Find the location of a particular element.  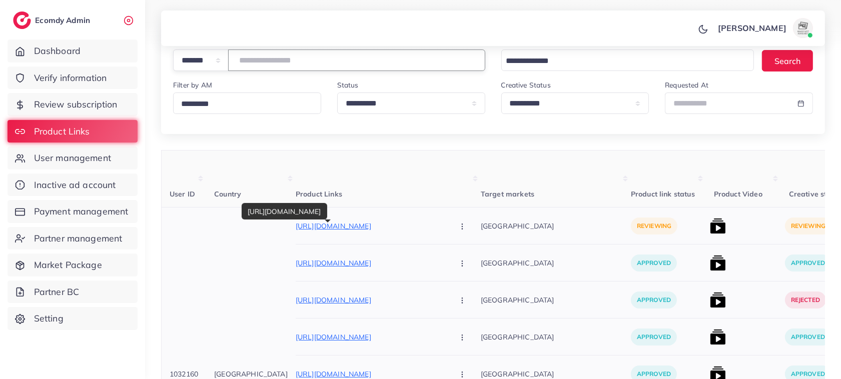

a: Verify information is located at coordinates (73, 78).